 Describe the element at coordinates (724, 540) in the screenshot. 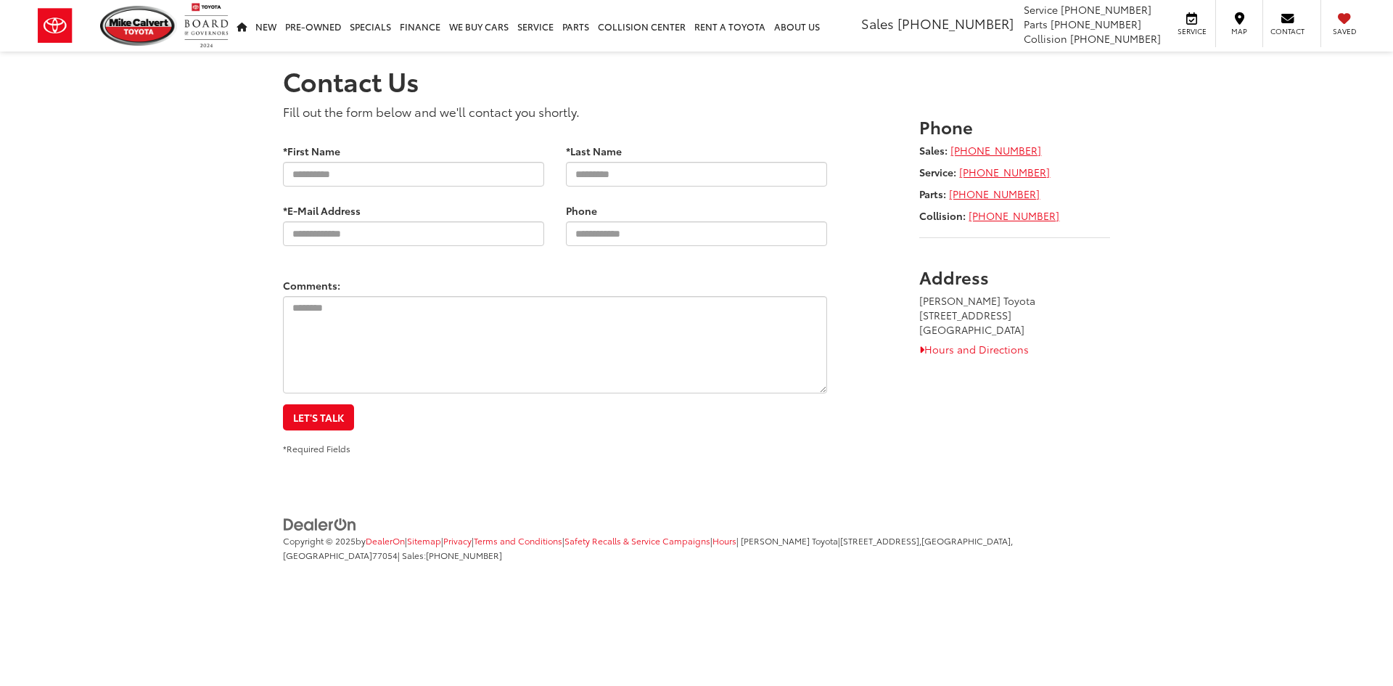

I see `a: Hours` at that location.